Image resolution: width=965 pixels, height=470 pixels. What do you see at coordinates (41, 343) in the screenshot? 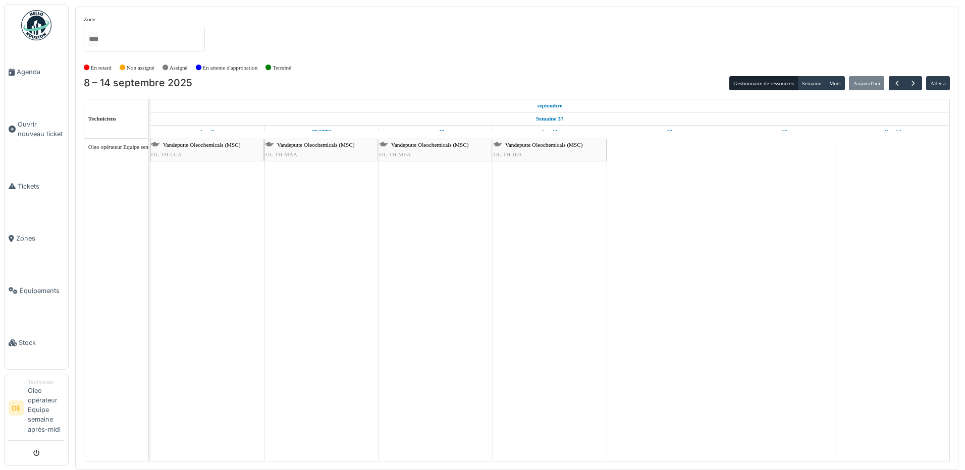
I see `span: Stock` at bounding box center [41, 343].